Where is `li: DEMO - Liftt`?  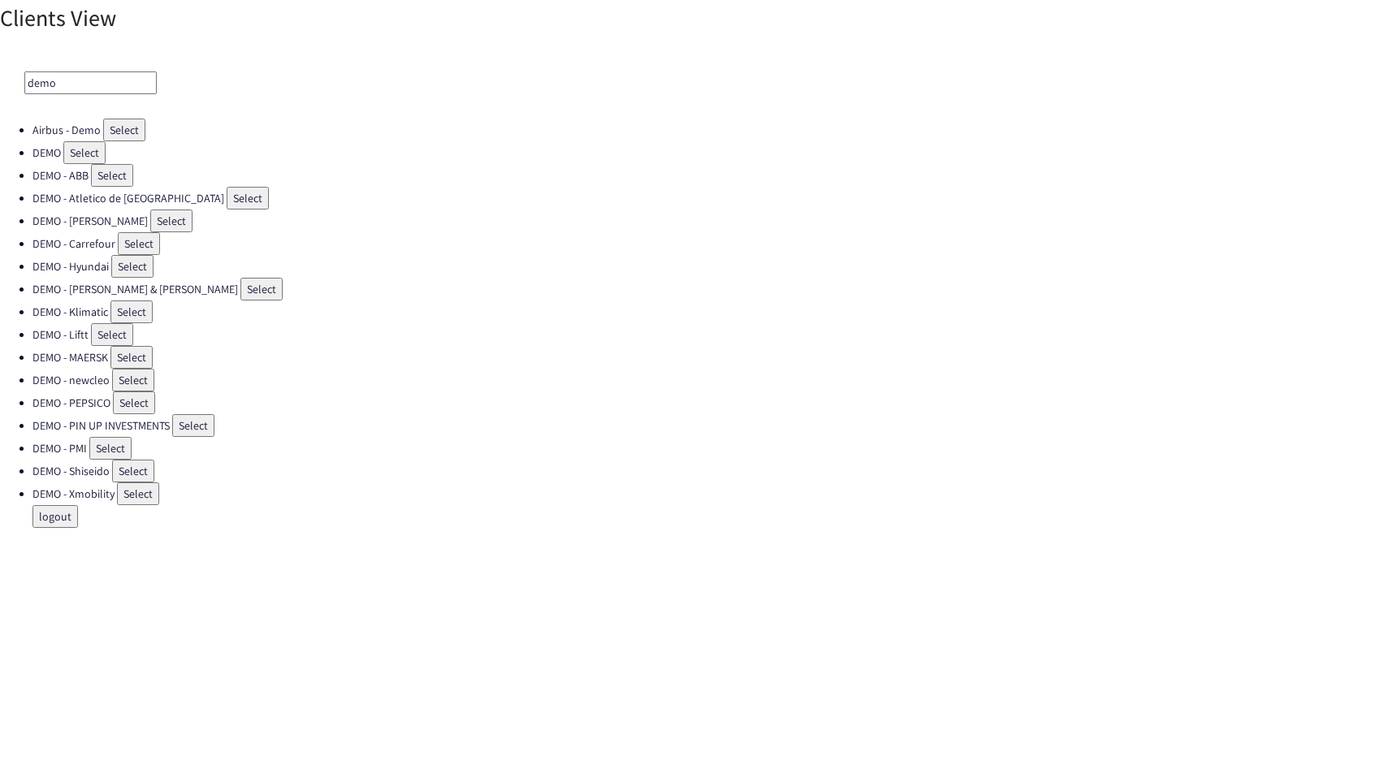
li: DEMO - Liftt is located at coordinates (711, 335).